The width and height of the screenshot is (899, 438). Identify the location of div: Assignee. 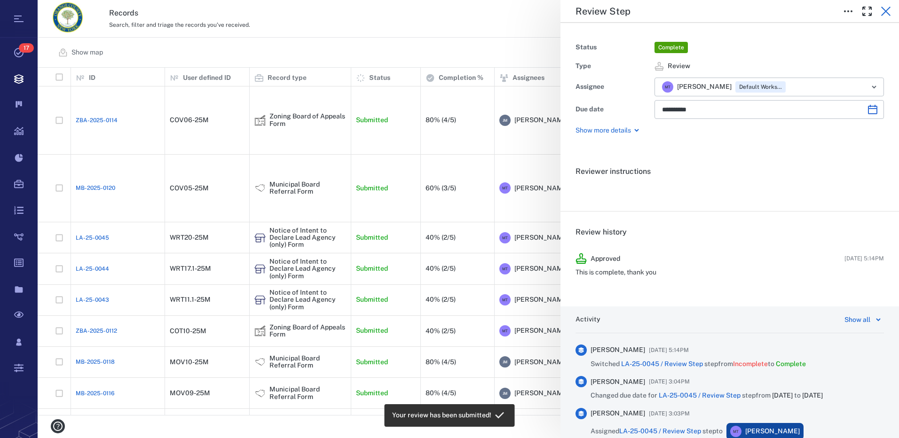
(613, 87).